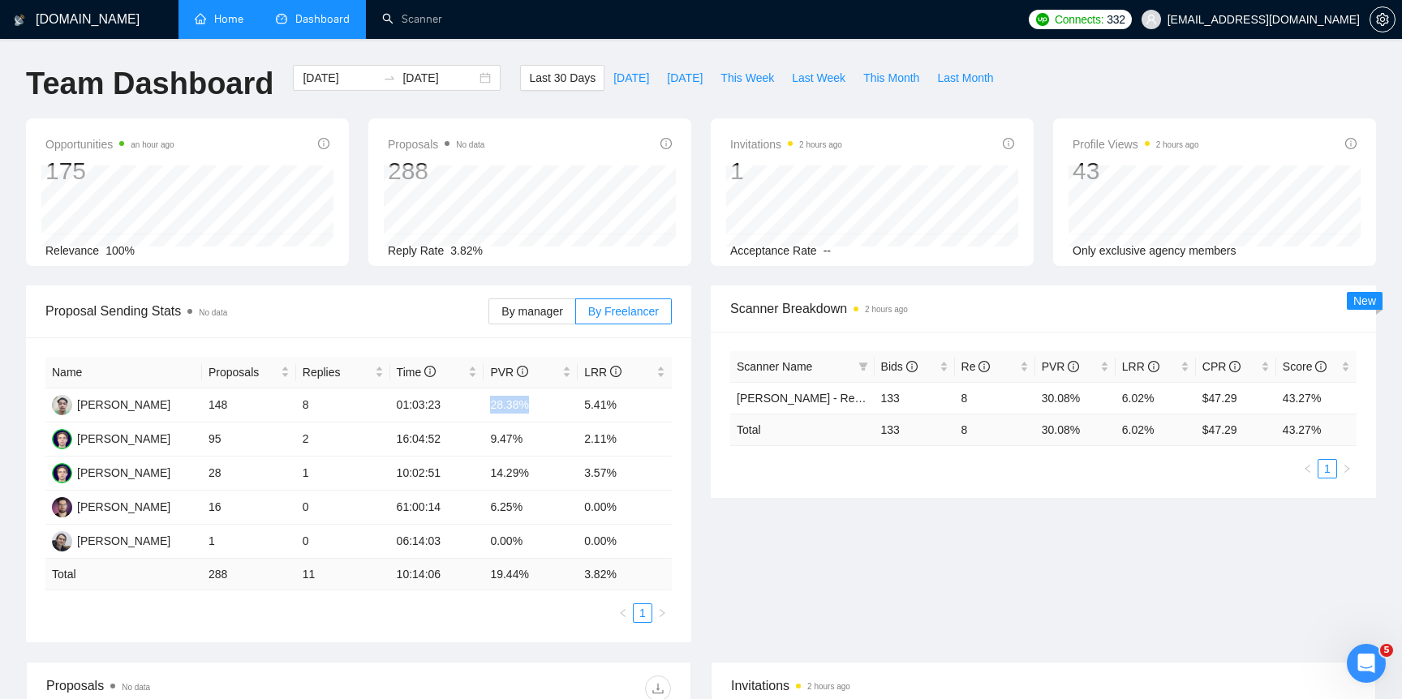 The image size is (1402, 699). What do you see at coordinates (412, 19) in the screenshot?
I see `a: searchScanner` at bounding box center [412, 19].